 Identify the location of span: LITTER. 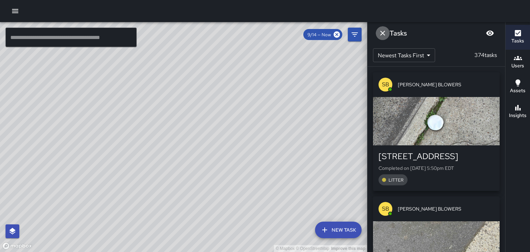
(396, 180).